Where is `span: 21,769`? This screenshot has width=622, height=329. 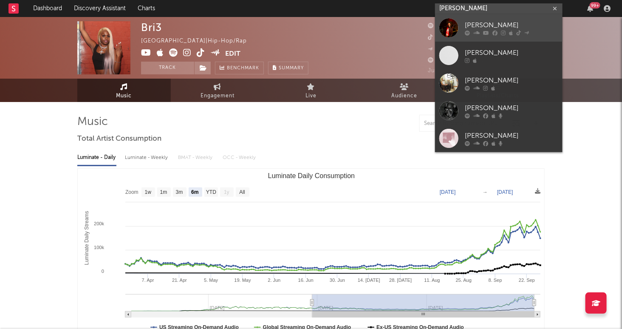 span: 21,769 is located at coordinates (442, 26).